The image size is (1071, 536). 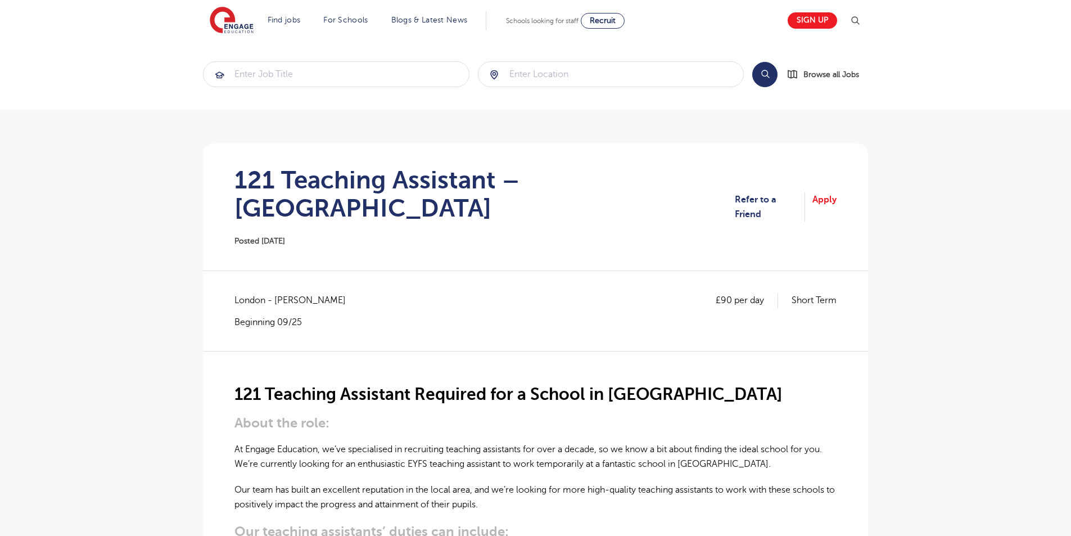 What do you see at coordinates (282, 423) in the screenshot?
I see `strong: About the role:` at bounding box center [282, 423].